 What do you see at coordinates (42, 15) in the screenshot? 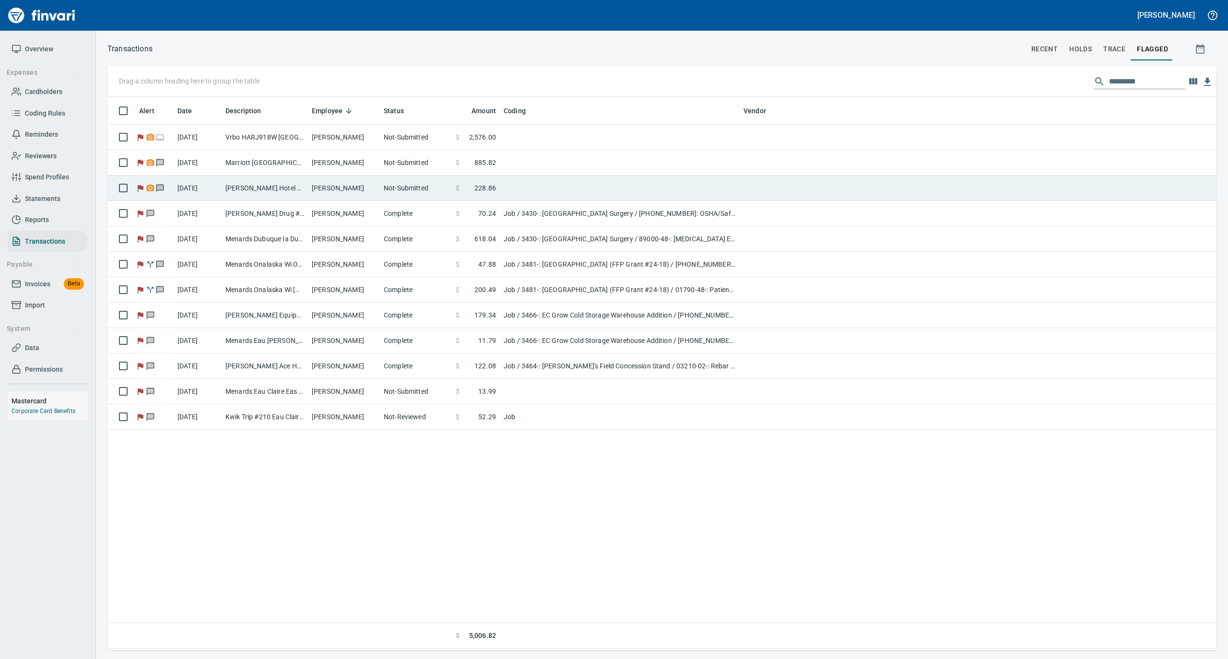
I see `img: Finvari` at bounding box center [42, 15].